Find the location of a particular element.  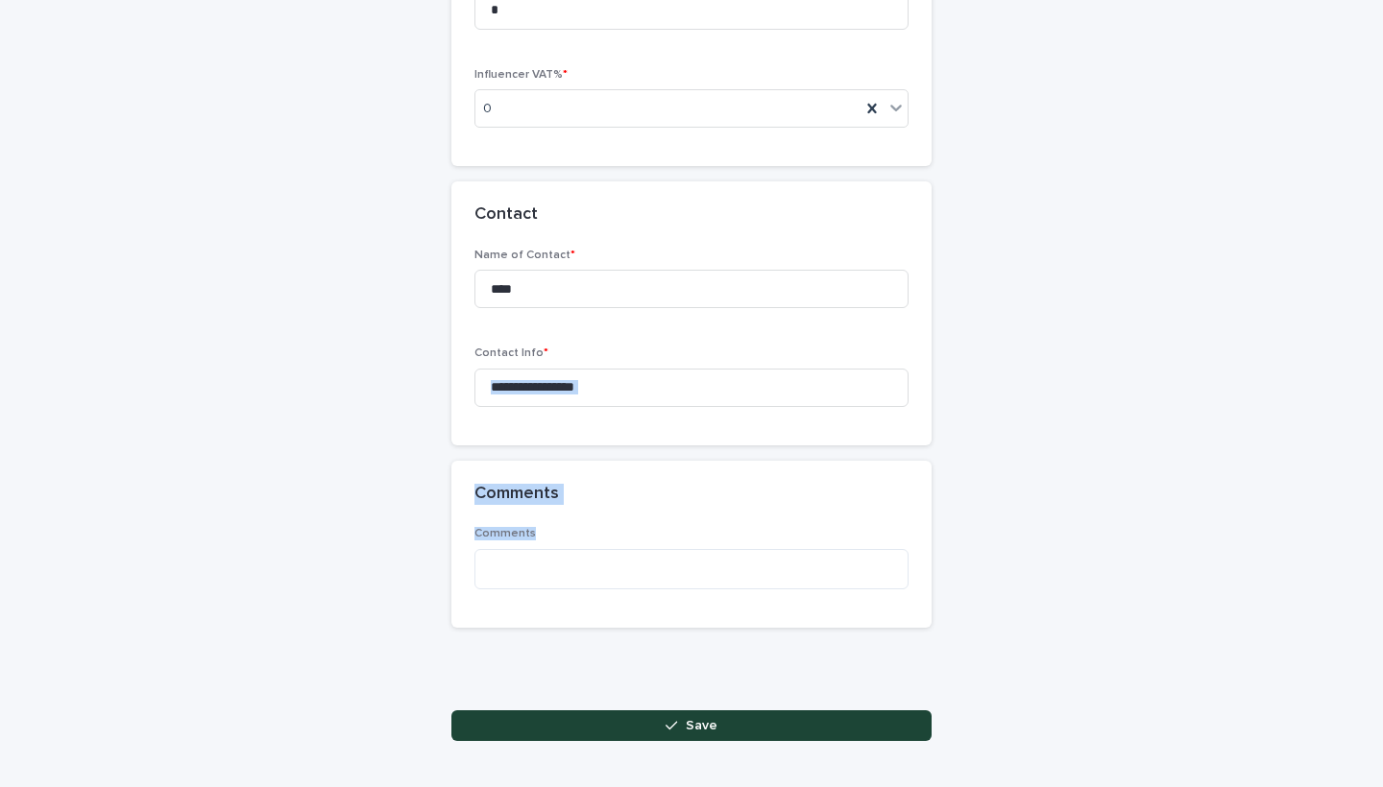

span: 0 is located at coordinates (487, 109).